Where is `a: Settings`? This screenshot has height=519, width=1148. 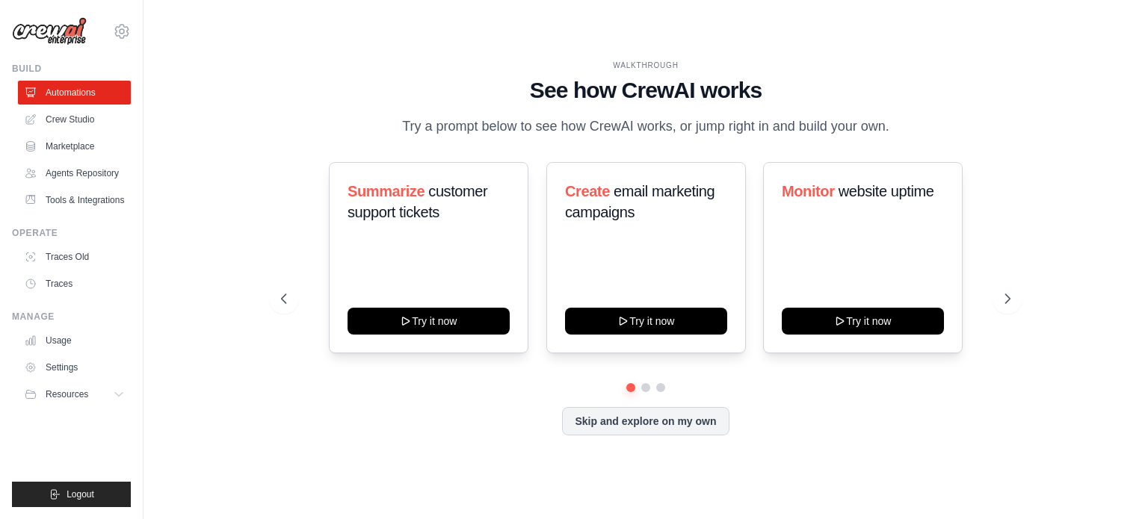
a: Settings is located at coordinates (74, 368).